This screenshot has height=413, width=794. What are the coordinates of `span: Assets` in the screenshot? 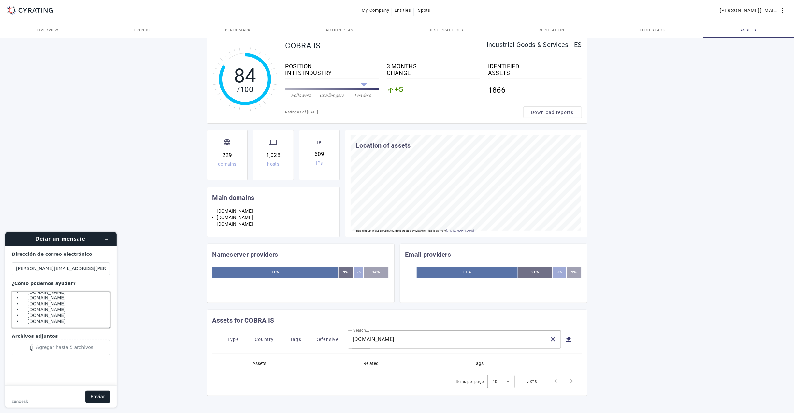 It's located at (748, 30).